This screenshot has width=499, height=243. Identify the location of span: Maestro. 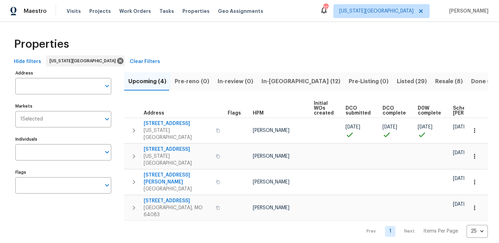
(35, 11).